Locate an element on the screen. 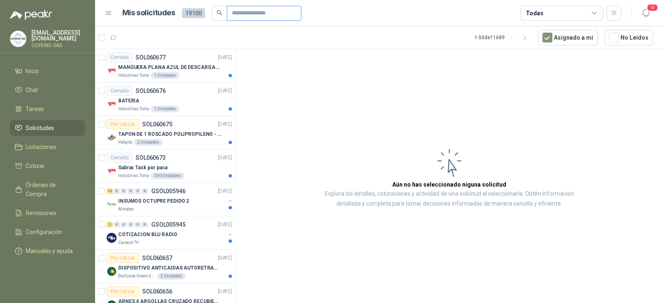 This screenshot has width=663, height=303. a: Tareas is located at coordinates (48, 109).